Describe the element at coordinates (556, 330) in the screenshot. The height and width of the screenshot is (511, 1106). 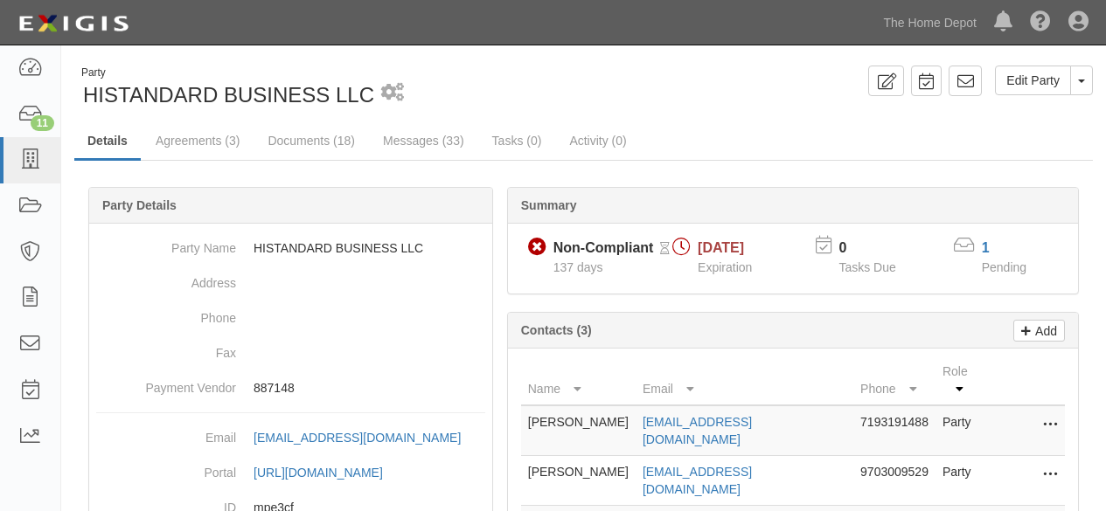
I see `b: Contacts (3)` at that location.